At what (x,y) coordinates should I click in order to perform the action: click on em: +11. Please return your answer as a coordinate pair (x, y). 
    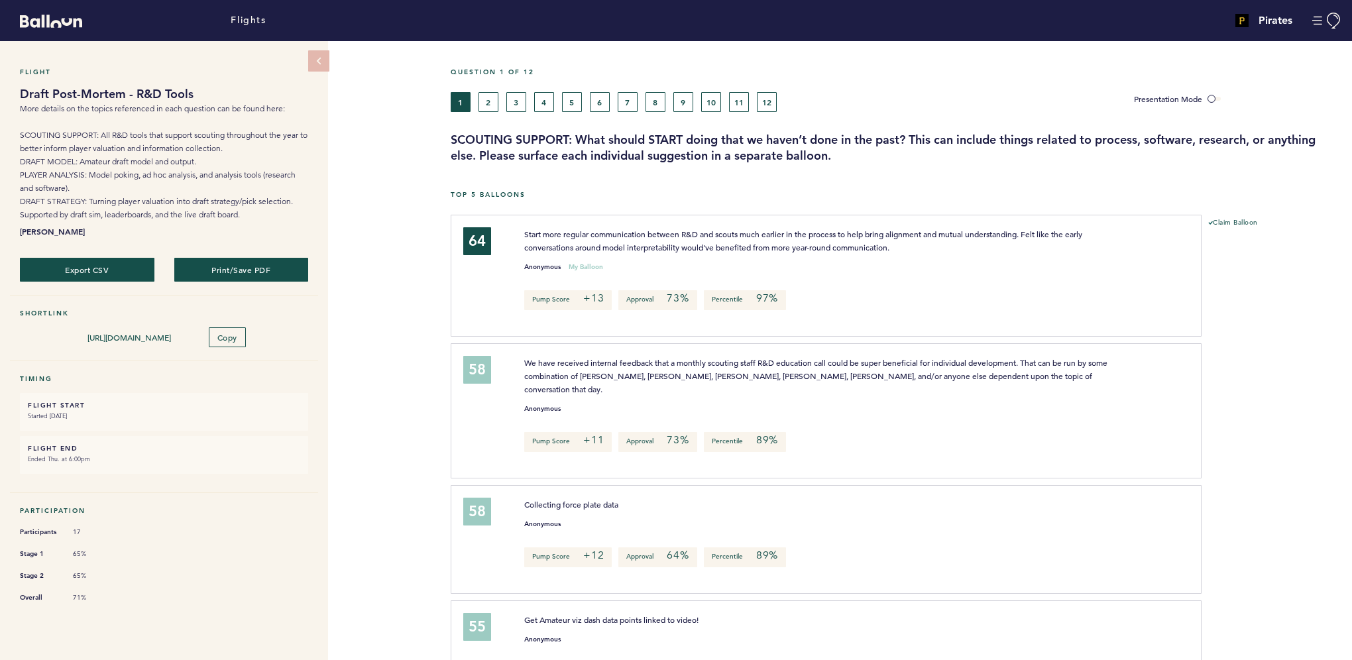
    Looking at the image, I should click on (593, 440).